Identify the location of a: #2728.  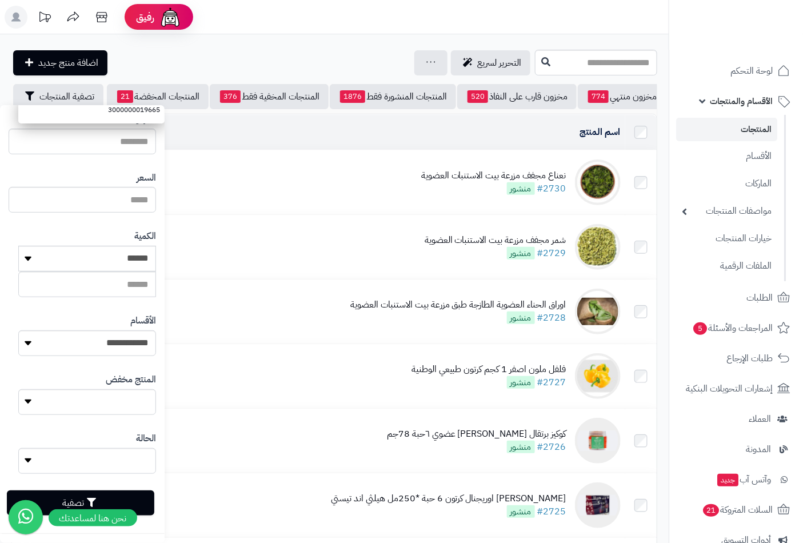
(551, 318).